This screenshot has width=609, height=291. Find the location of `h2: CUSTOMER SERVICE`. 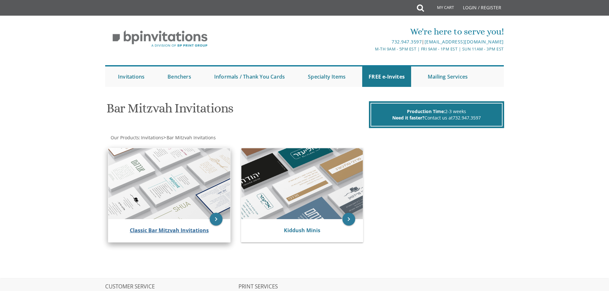

h2: CUSTOMER SERVICE is located at coordinates (171, 287).